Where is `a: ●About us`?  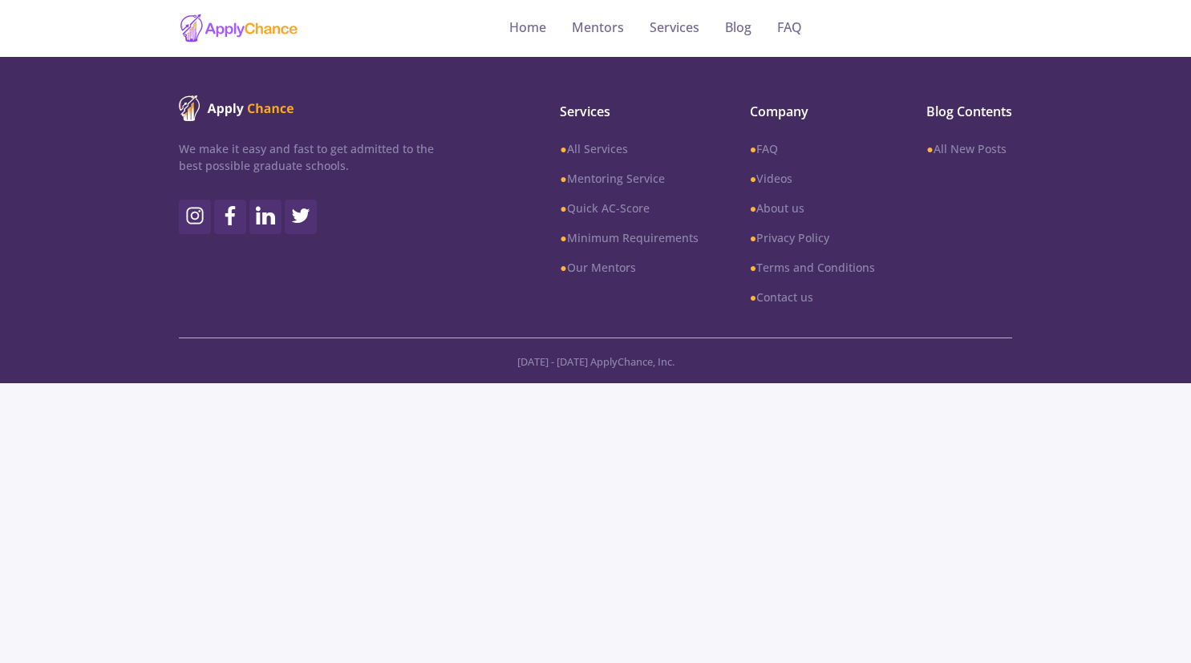
a: ●About us is located at coordinates (812, 208).